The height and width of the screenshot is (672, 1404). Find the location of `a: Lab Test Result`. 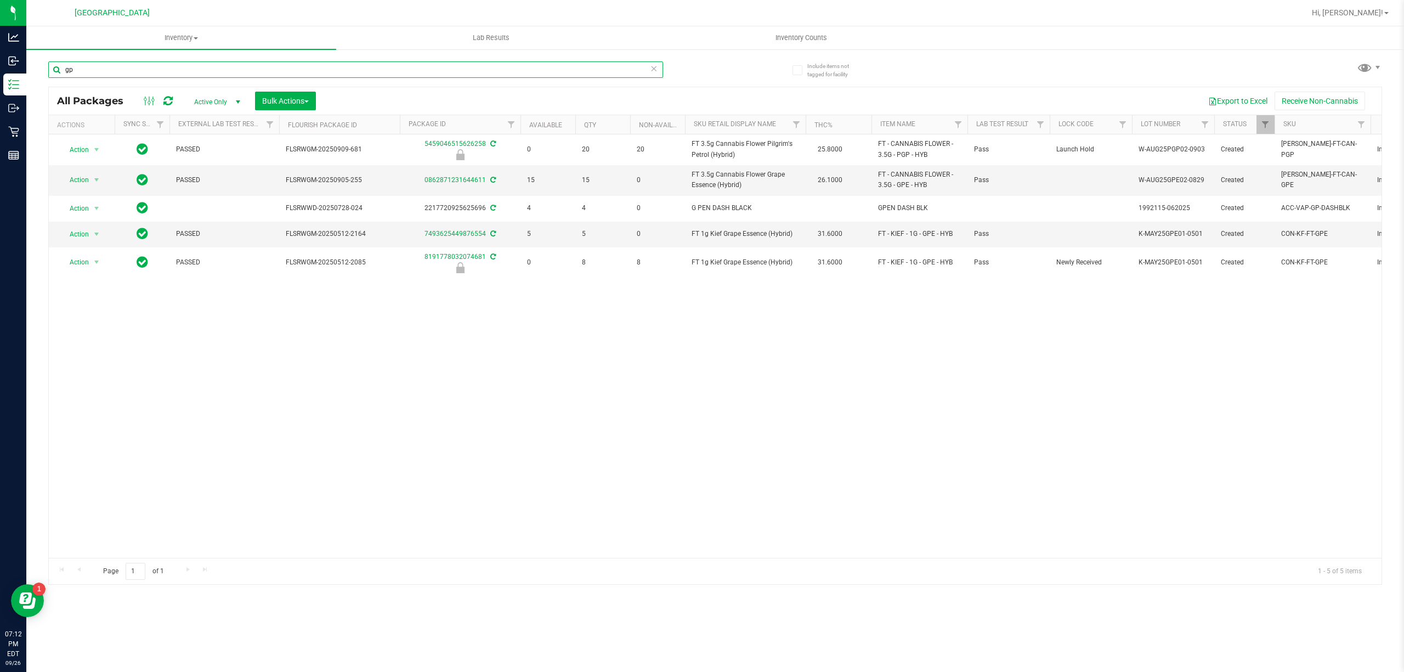

a: Lab Test Result is located at coordinates (1002, 124).